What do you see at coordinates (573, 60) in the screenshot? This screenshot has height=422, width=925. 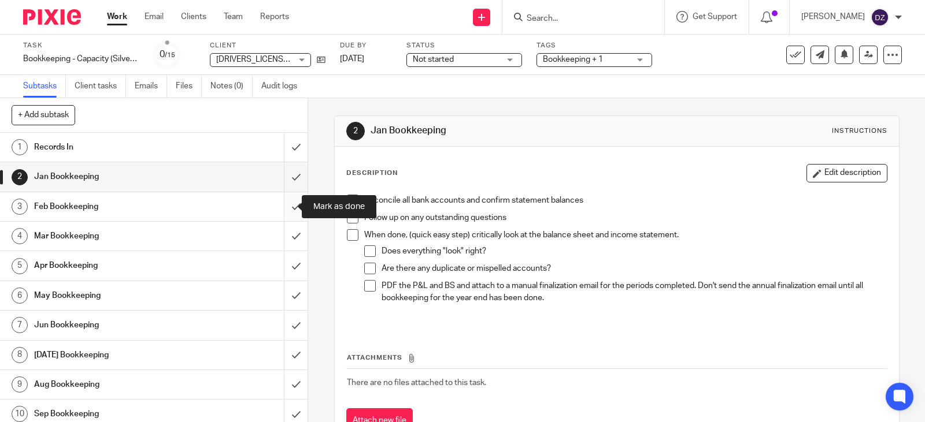 I see `span: Bookkeeping + 1` at bounding box center [573, 60].